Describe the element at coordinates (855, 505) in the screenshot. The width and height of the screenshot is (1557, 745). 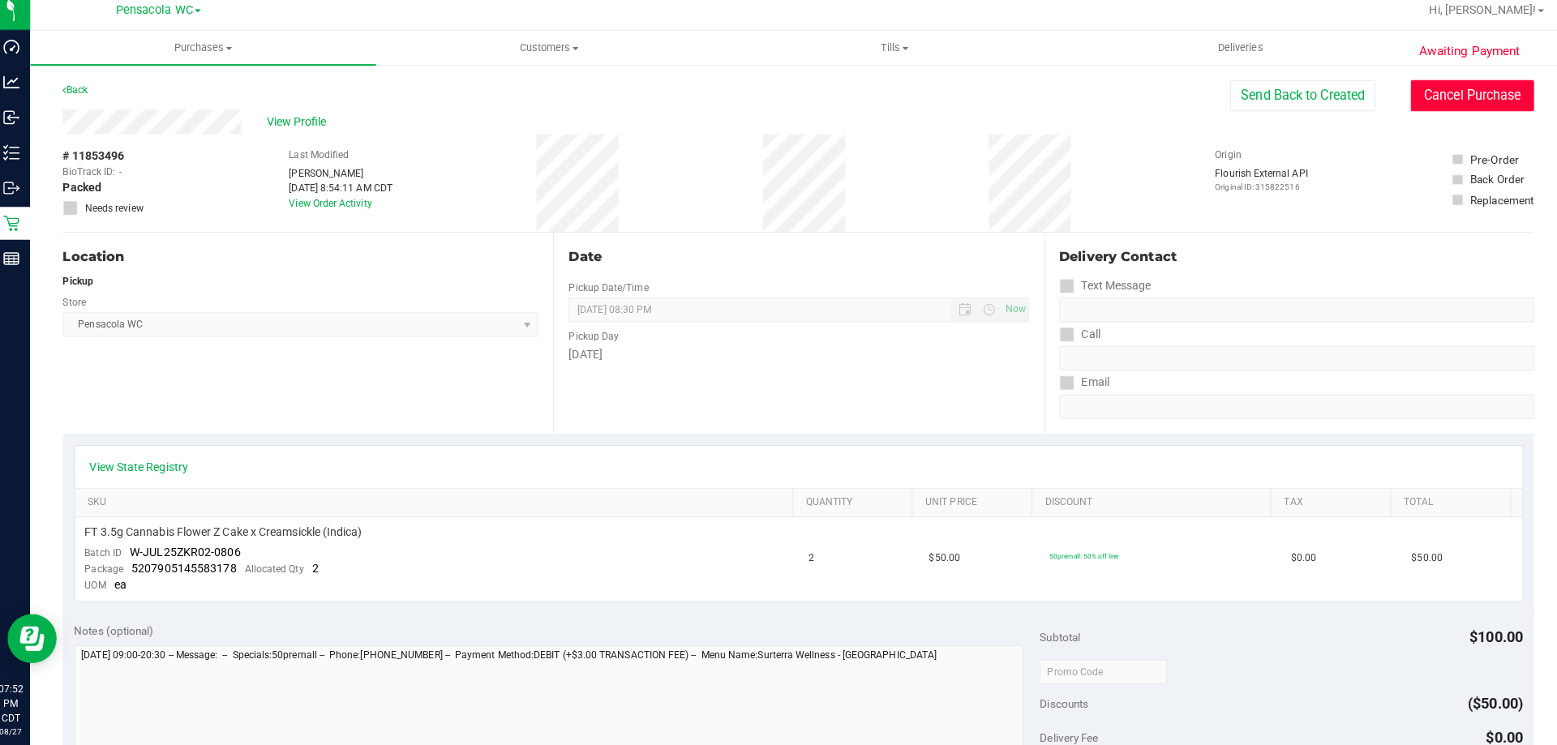
I see `a: Quantity` at that location.